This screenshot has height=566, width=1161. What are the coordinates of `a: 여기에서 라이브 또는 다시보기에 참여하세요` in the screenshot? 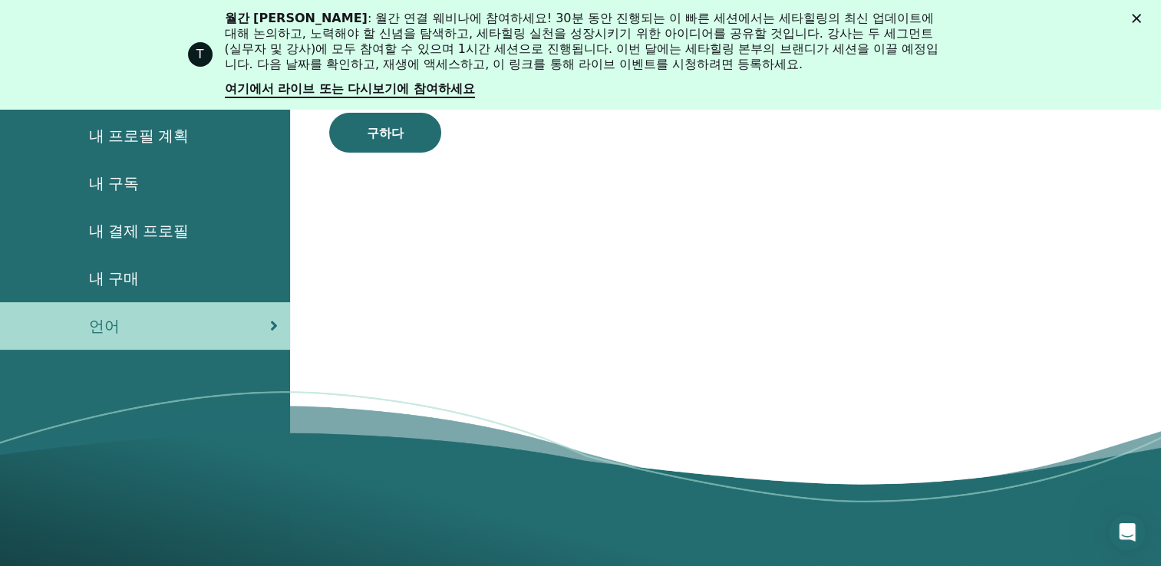 It's located at (350, 90).